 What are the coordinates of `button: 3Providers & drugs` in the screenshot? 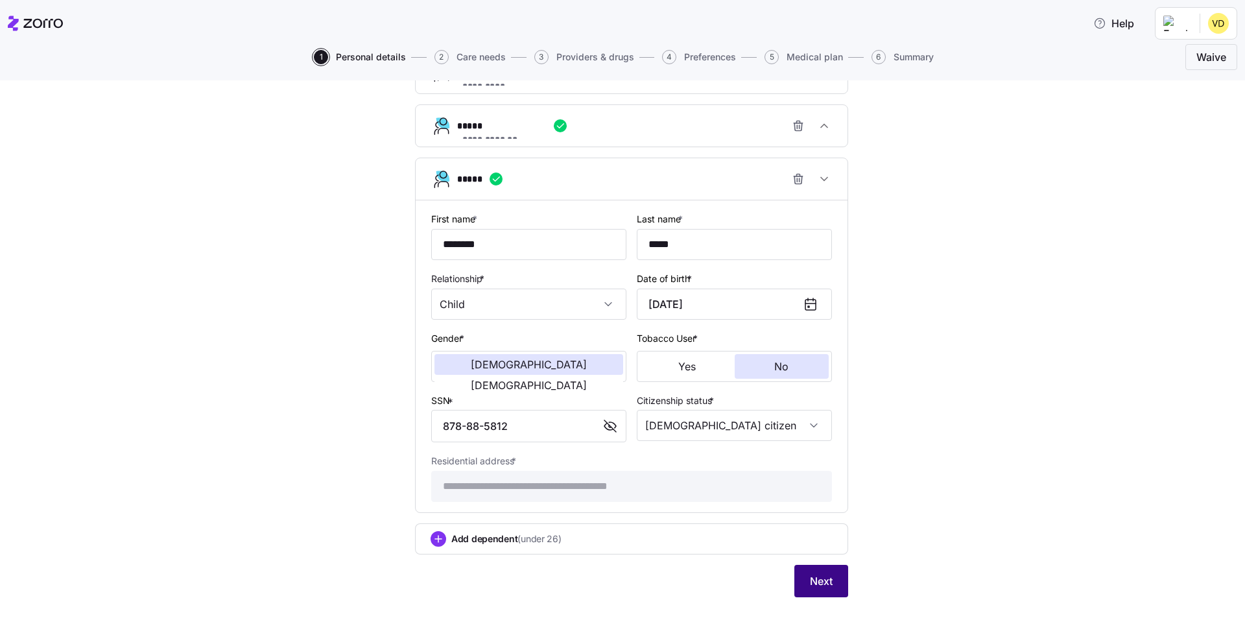 It's located at (584, 57).